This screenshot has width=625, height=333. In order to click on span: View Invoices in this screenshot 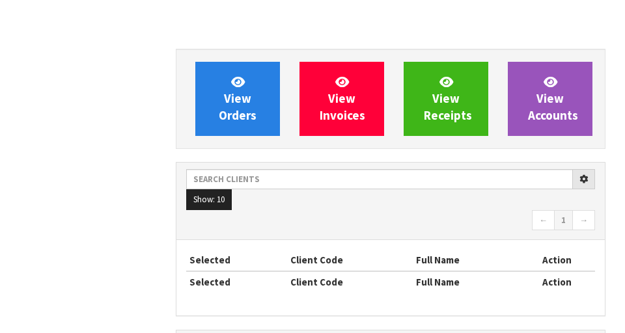, I will do `click(342, 98)`.